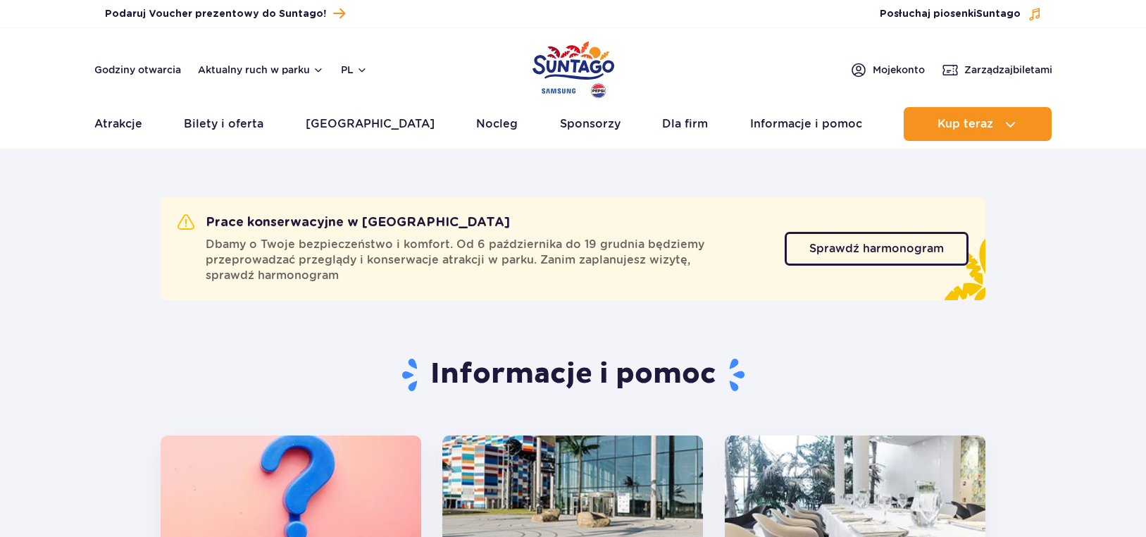 Image resolution: width=1146 pixels, height=537 pixels. What do you see at coordinates (899, 70) in the screenshot?
I see `span: Moje konto` at bounding box center [899, 70].